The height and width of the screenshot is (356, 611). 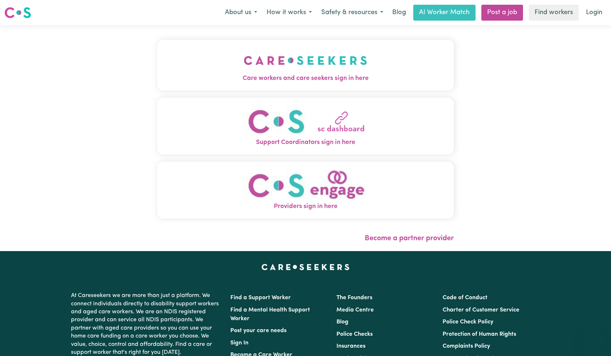 What do you see at coordinates (481, 310) in the screenshot?
I see `a: Charter of Customer Service` at bounding box center [481, 310].